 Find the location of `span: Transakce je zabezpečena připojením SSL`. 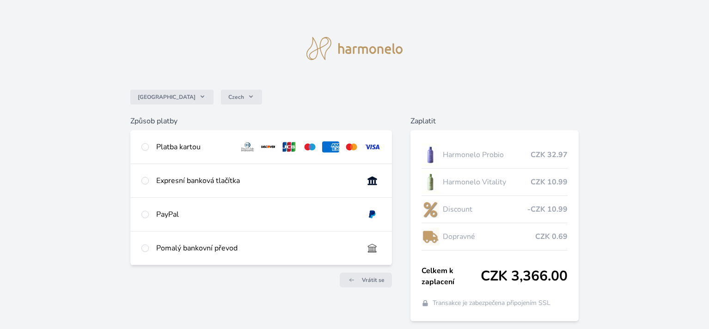

span: Transakce je zabezpečena připojením SSL is located at coordinates (491, 303).